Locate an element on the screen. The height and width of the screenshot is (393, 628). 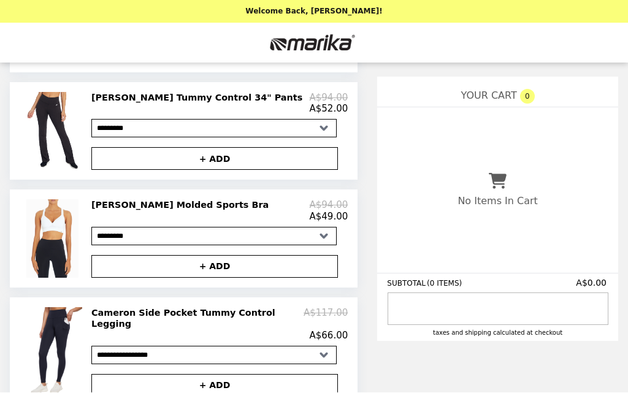
span: YOUR CART is located at coordinates (489, 96).